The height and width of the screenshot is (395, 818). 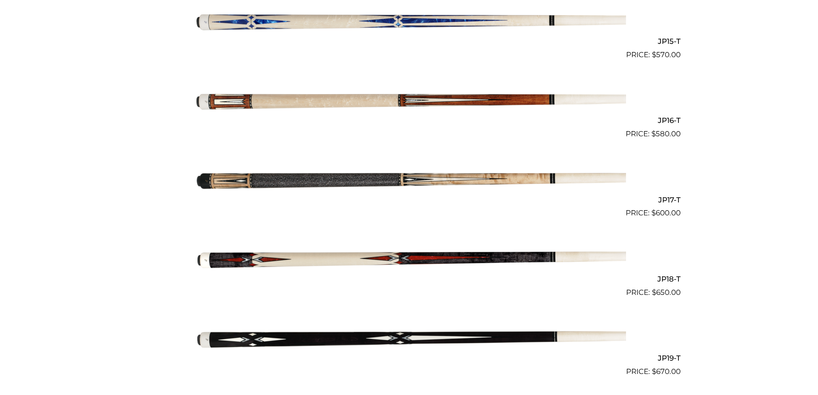 What do you see at coordinates (409, 338) in the screenshot?
I see `img: JP19-T` at bounding box center [409, 338].